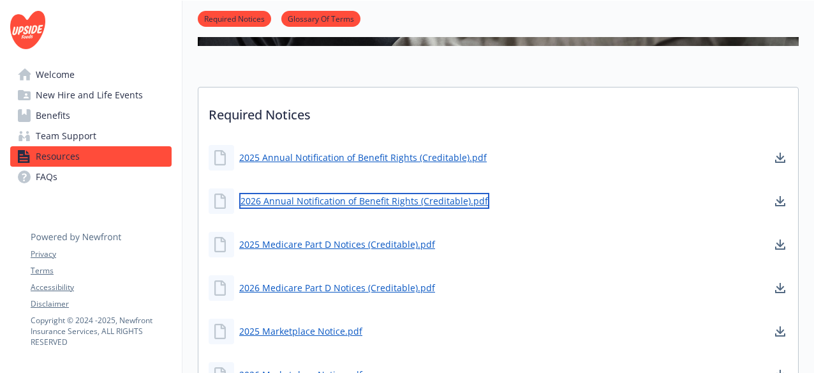 Image resolution: width=814 pixels, height=373 pixels. I want to click on a: 2025 Medicare Part D Notices (Creditable).pdf, so click(337, 244).